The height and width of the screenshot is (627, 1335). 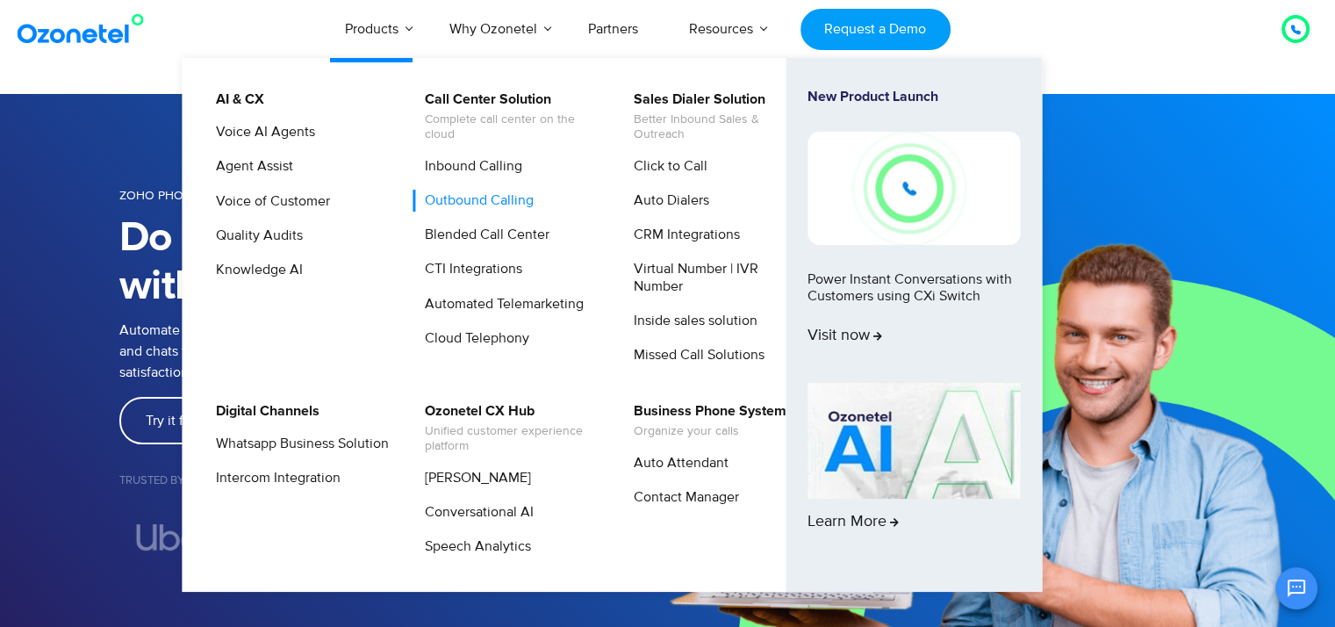 I want to click on span: Try it free, so click(x=175, y=421).